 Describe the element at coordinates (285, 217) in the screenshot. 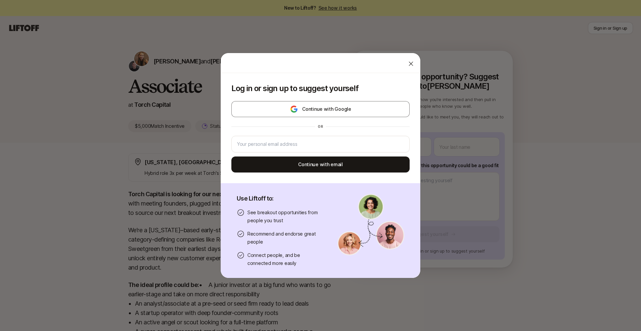

I see `p: See breakout opportunities from people you trust` at that location.